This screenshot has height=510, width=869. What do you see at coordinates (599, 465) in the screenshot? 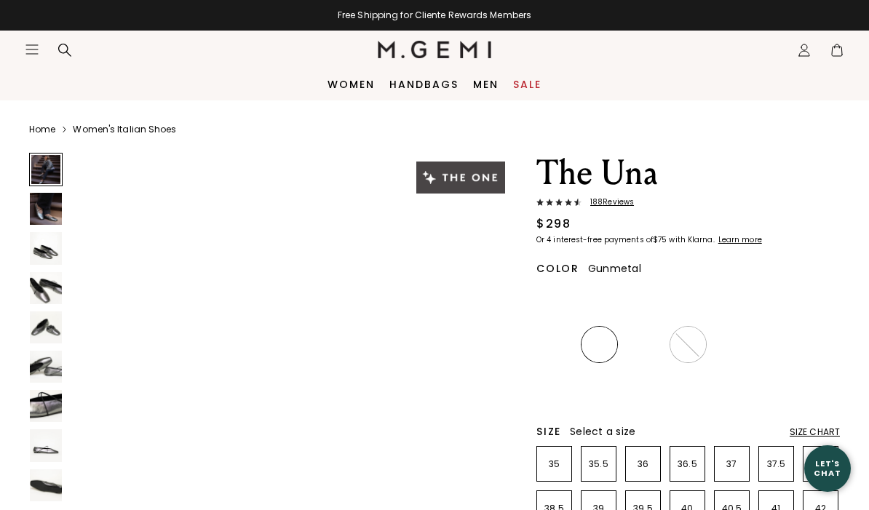
I see `p: 35.5` at bounding box center [599, 465].